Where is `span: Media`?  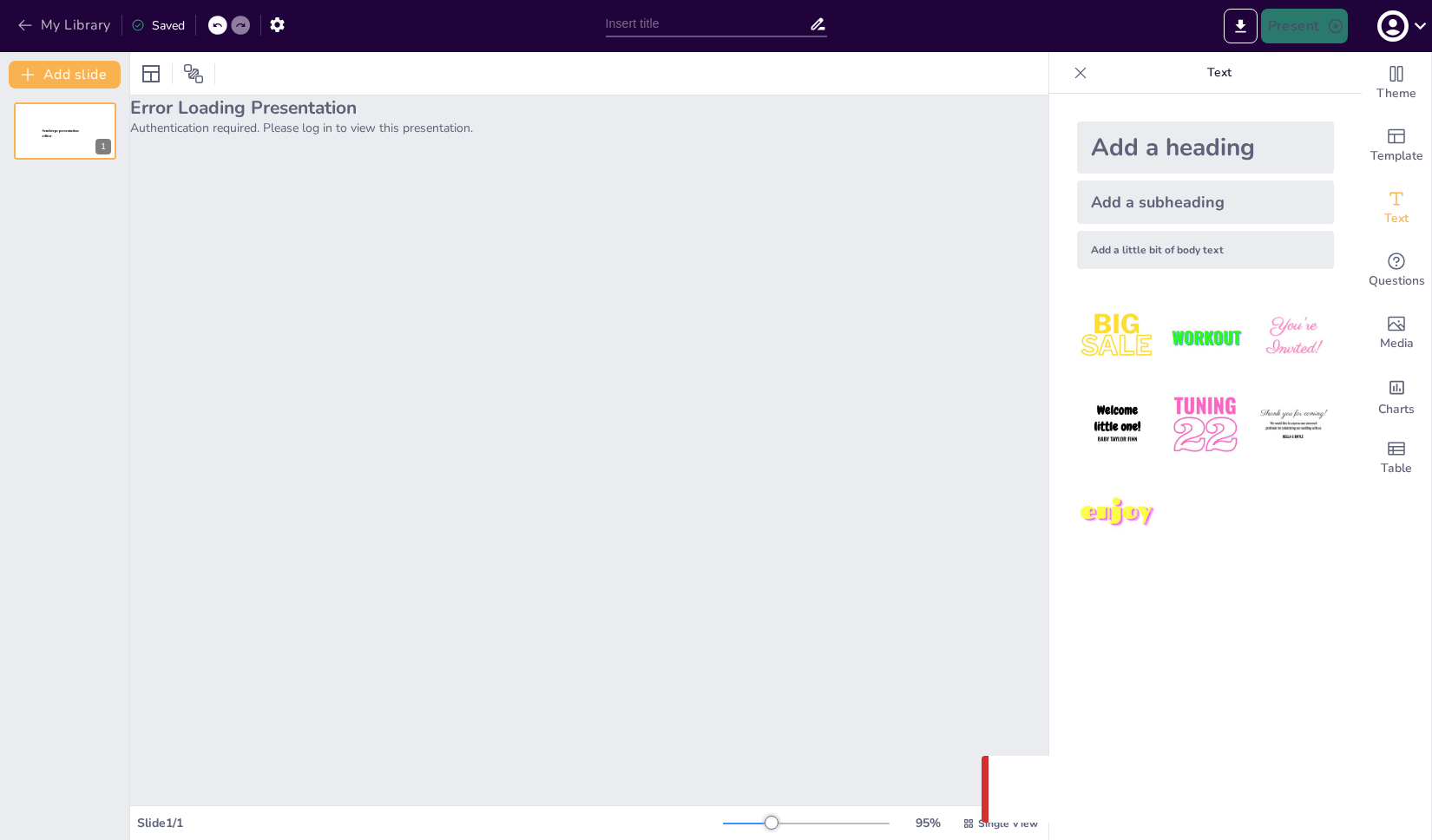 span: Media is located at coordinates (1396, 344).